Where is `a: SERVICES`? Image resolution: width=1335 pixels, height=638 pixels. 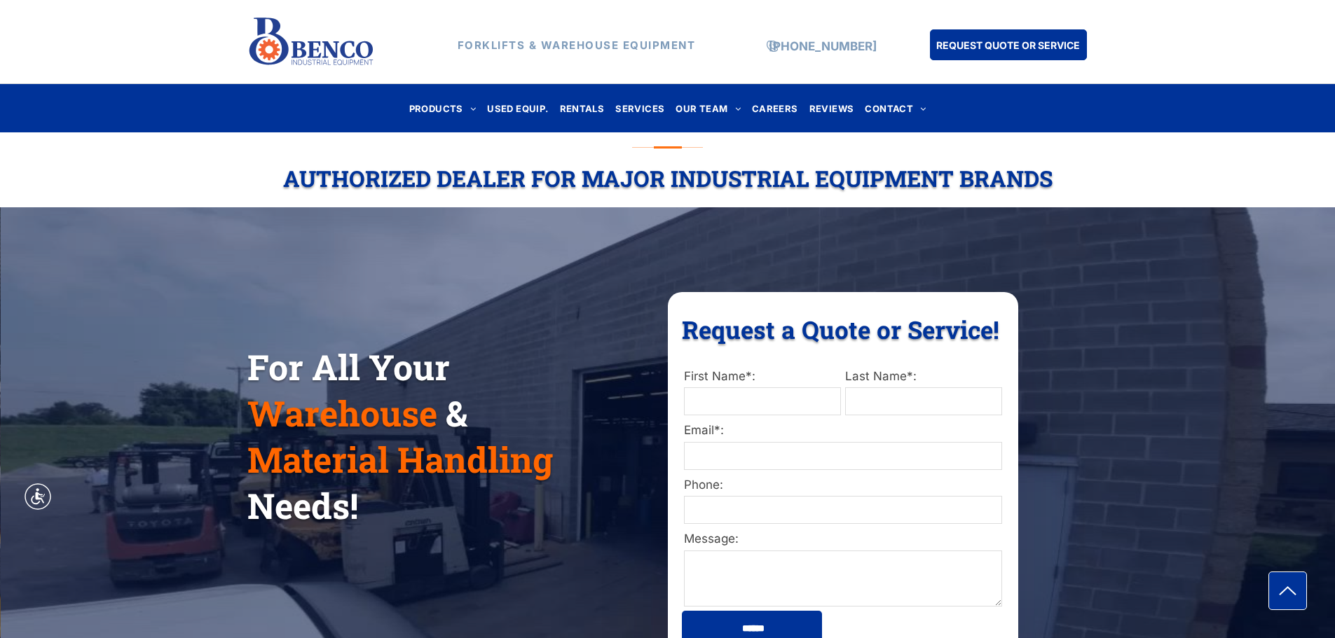
a: SERVICES is located at coordinates (640, 108).